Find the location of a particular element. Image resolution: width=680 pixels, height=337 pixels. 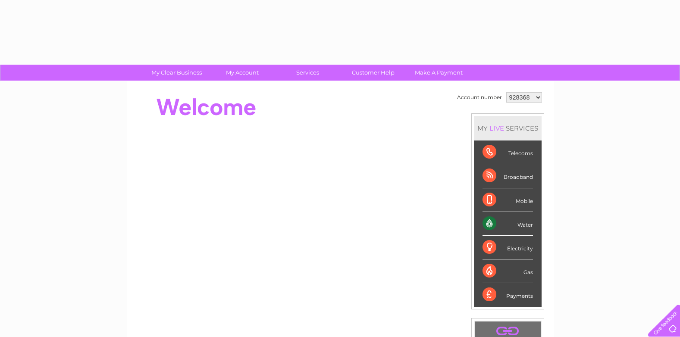

div: Telecoms is located at coordinates (507, 152).